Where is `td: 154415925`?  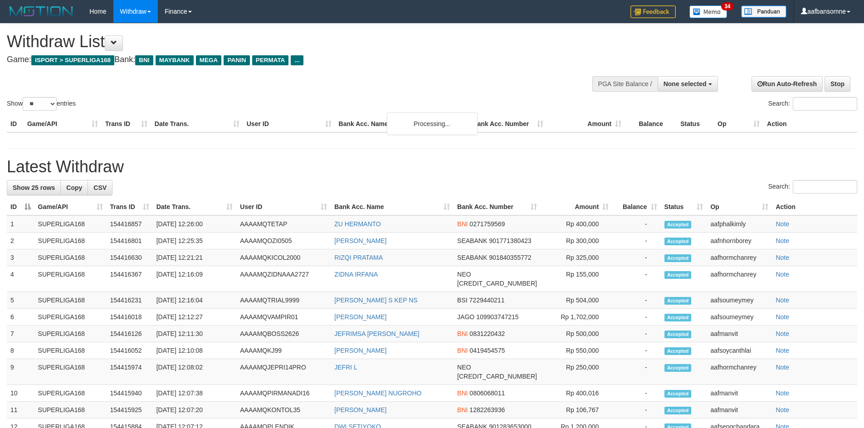 td: 154415925 is located at coordinates (130, 410).